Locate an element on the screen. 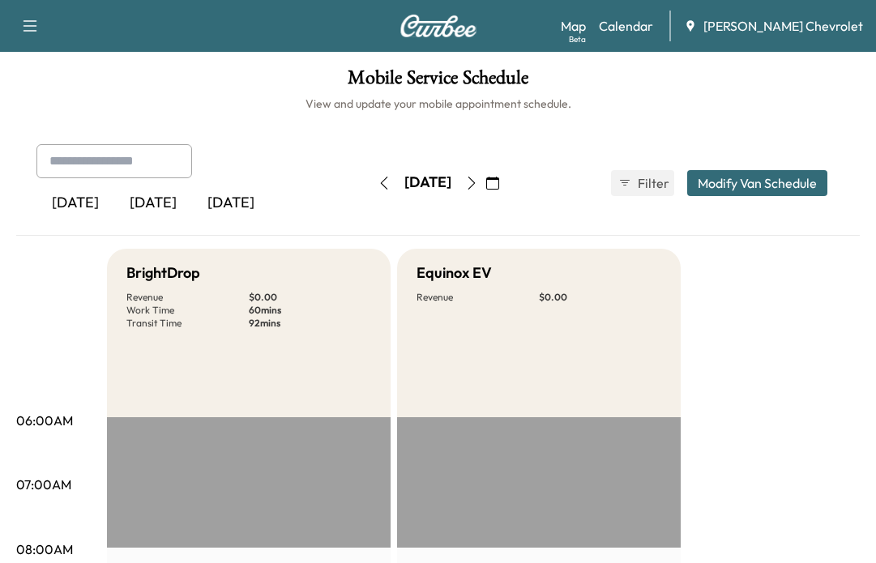 The width and height of the screenshot is (876, 563). p: 07:00AM is located at coordinates (44, 485).